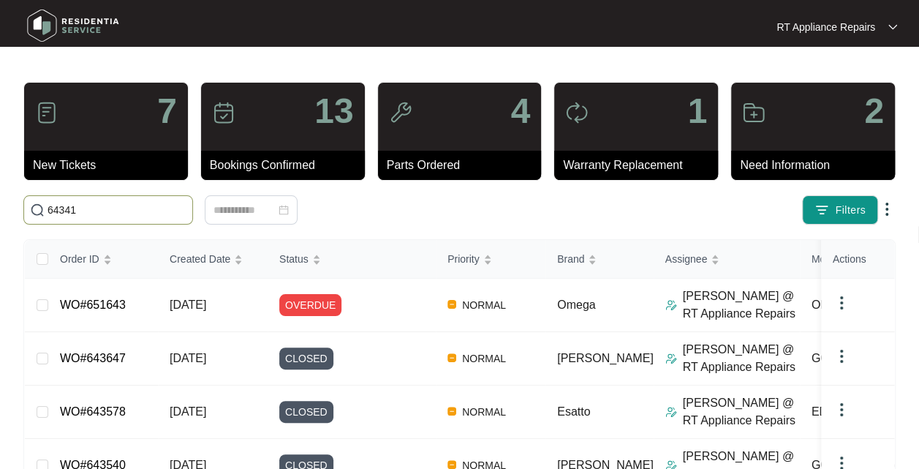 The height and width of the screenshot is (469, 919). What do you see at coordinates (570, 259) in the screenshot?
I see `span: Brand` at bounding box center [570, 259].